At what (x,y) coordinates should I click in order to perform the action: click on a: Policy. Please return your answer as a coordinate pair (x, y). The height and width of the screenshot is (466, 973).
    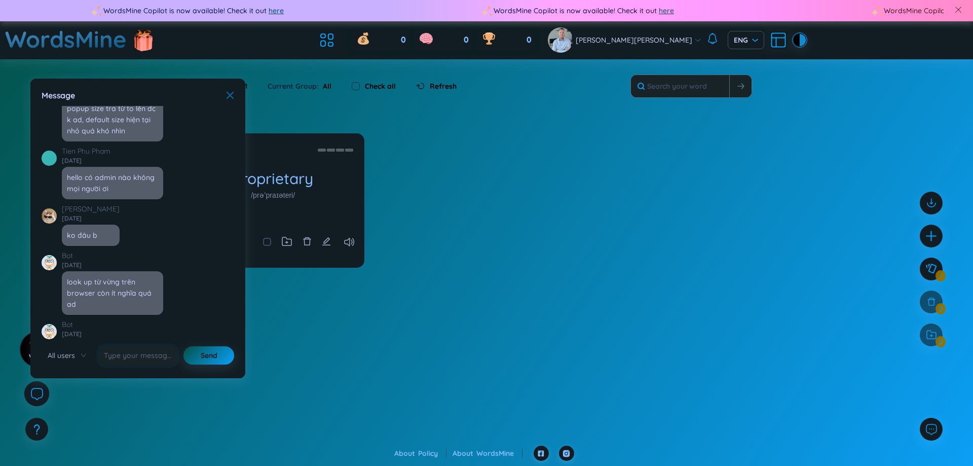
    Looking at the image, I should click on (432, 453).